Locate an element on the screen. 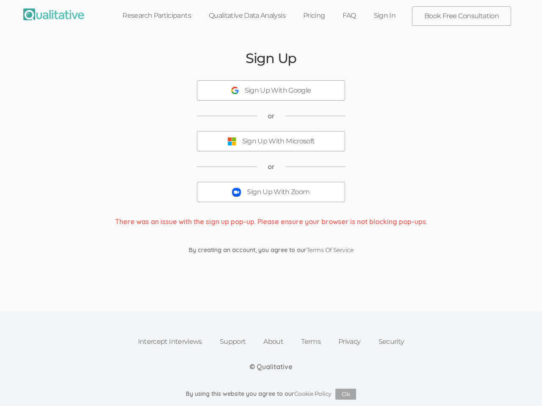  img: Sign Up With Google is located at coordinates (235, 91).